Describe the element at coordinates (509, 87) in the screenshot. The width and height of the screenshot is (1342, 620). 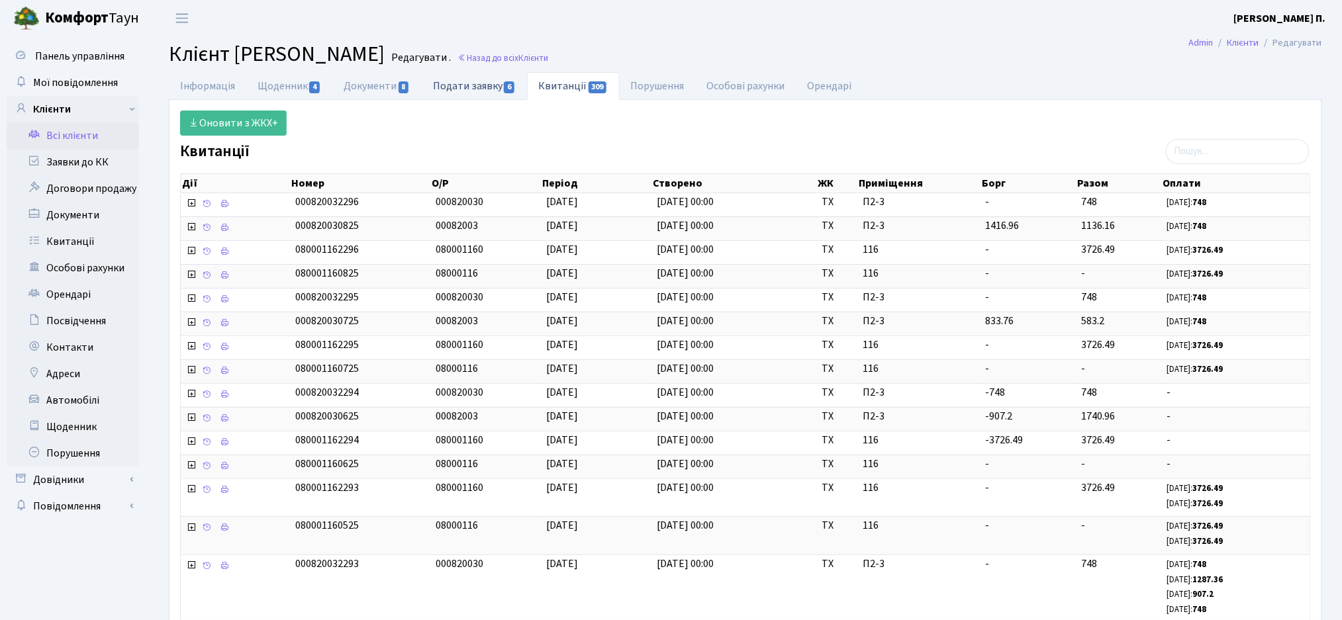
I see `span: 6` at that location.